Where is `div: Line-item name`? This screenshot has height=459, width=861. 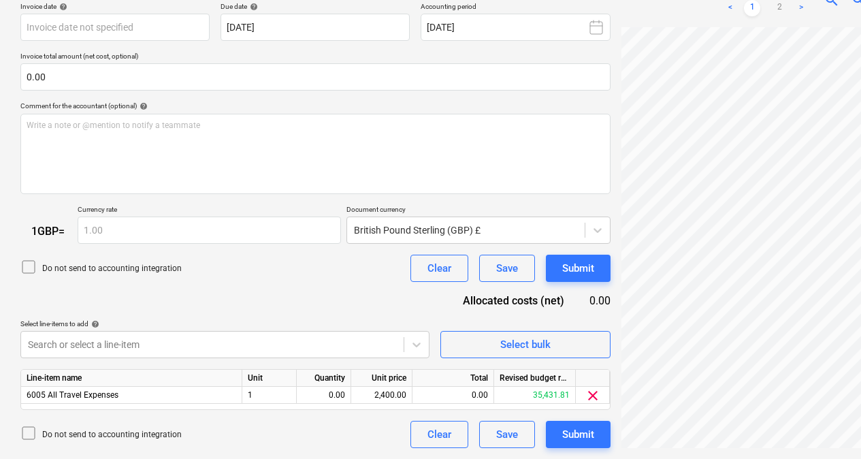
div: Line-item name is located at coordinates (131, 378).